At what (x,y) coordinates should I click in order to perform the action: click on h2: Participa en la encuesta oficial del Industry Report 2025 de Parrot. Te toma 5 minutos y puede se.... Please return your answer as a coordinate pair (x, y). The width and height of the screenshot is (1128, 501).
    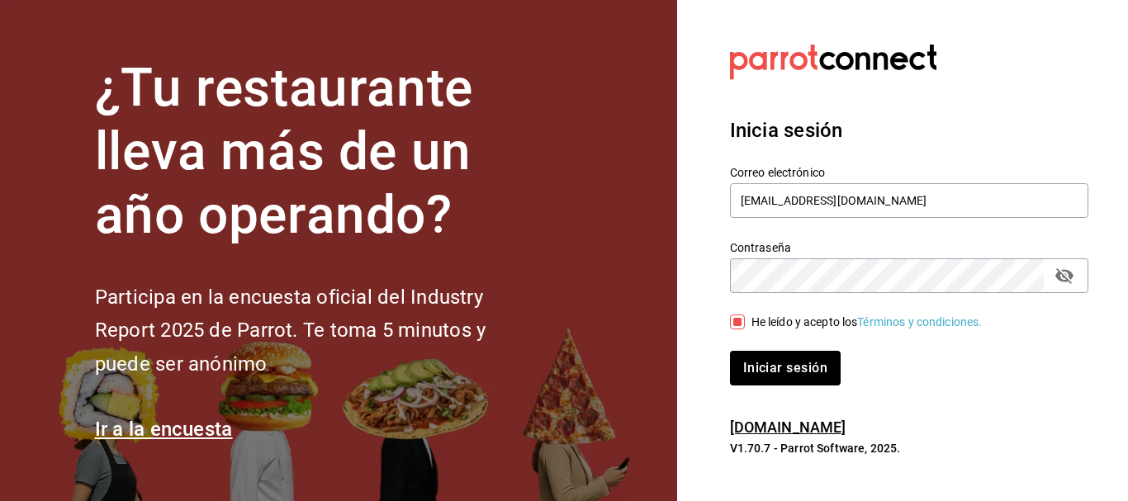
    Looking at the image, I should click on (318, 331).